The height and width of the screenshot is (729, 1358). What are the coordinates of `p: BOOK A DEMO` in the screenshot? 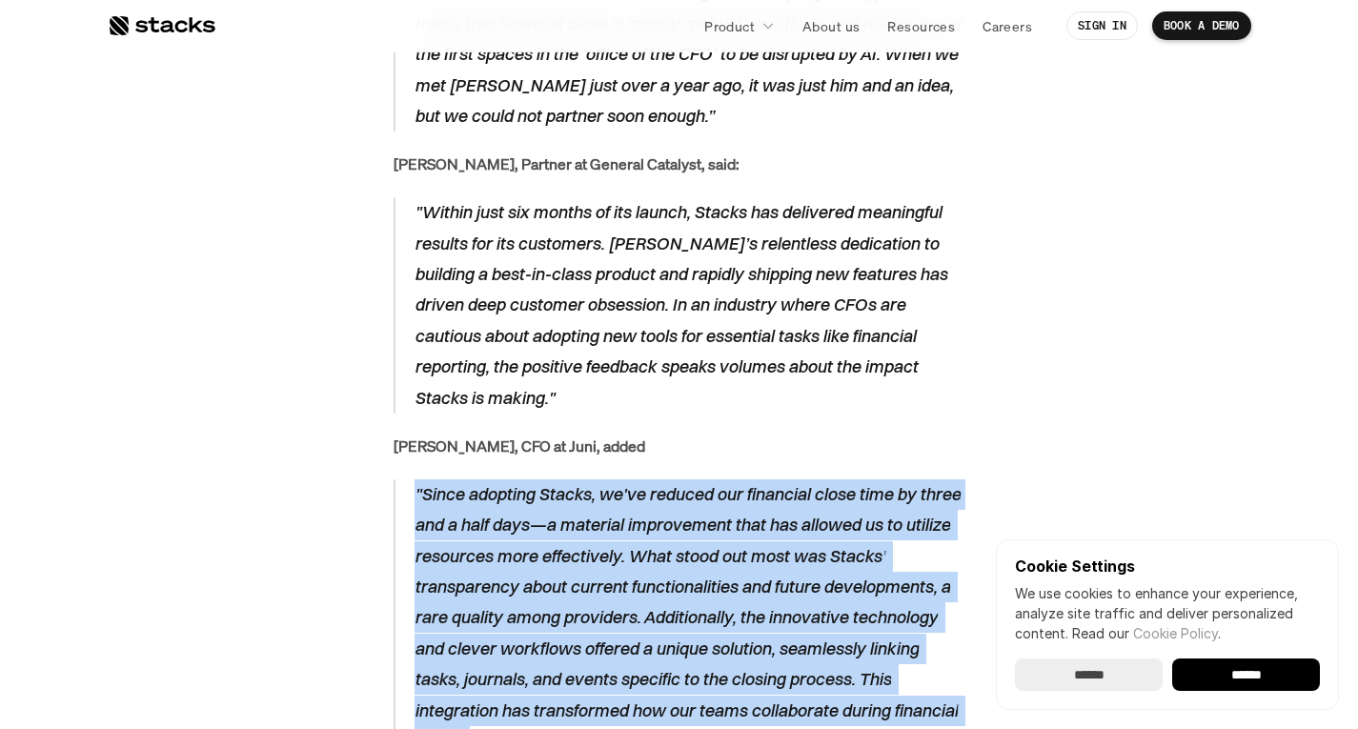 It's located at (1202, 26).